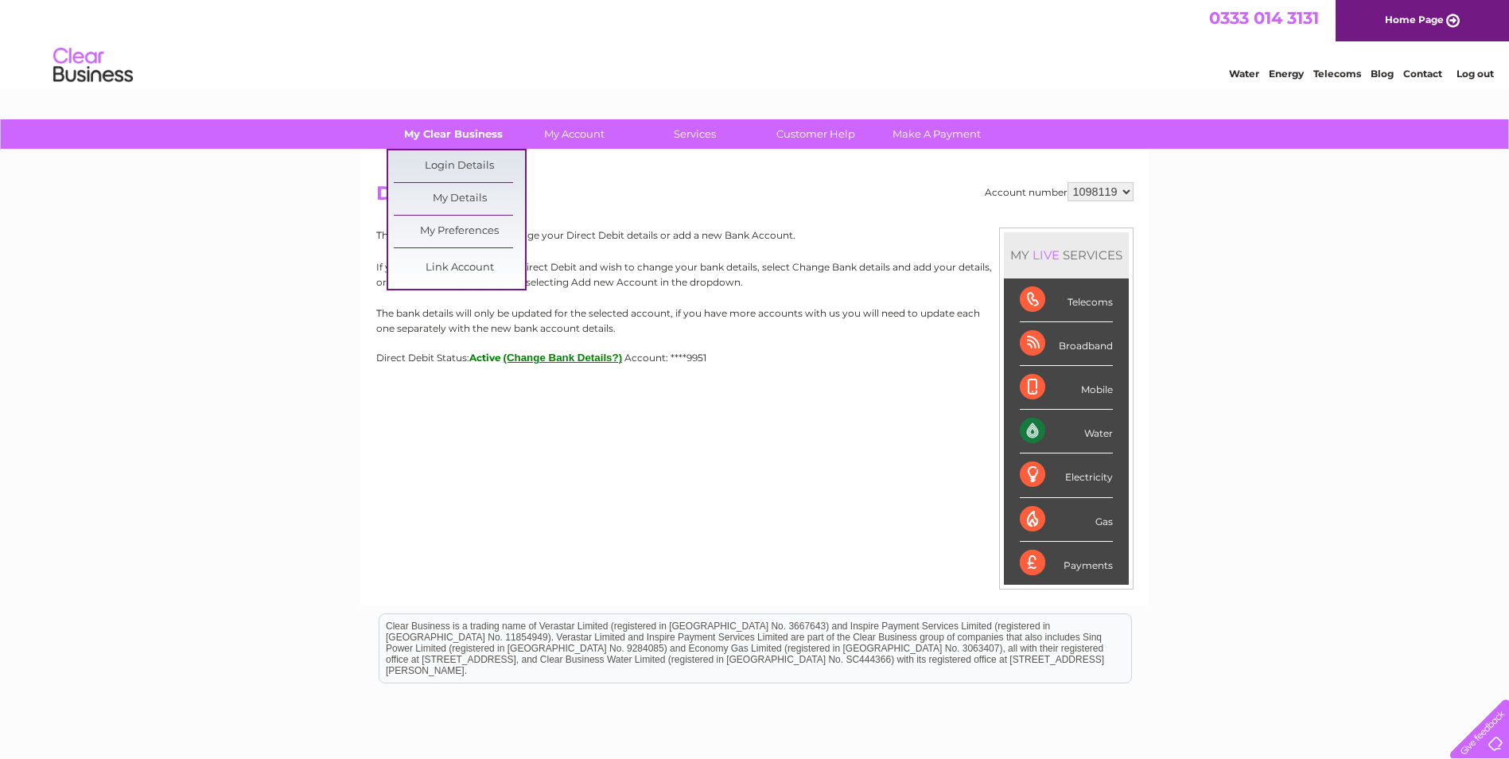  Describe the element at coordinates (574, 134) in the screenshot. I see `a: My Account` at that location.